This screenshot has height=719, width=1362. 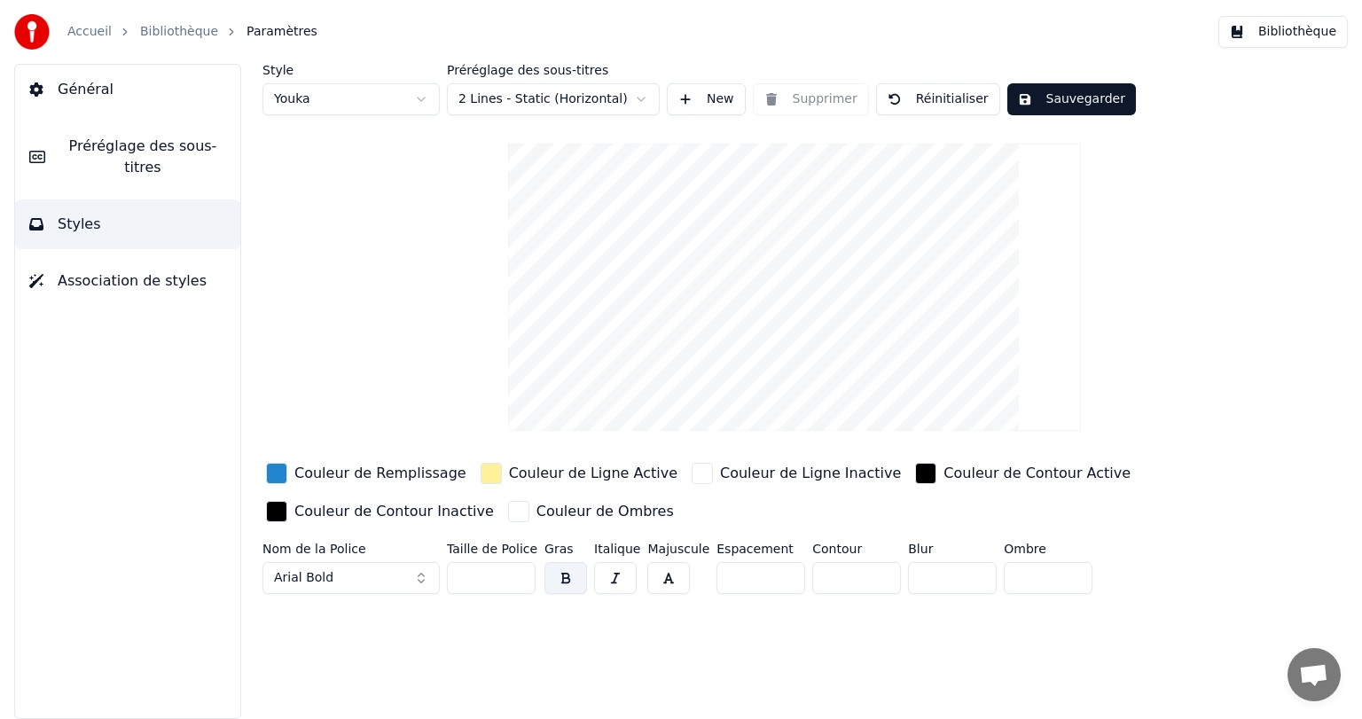 What do you see at coordinates (179, 32) in the screenshot?
I see `a: Bibliothèque` at bounding box center [179, 32].